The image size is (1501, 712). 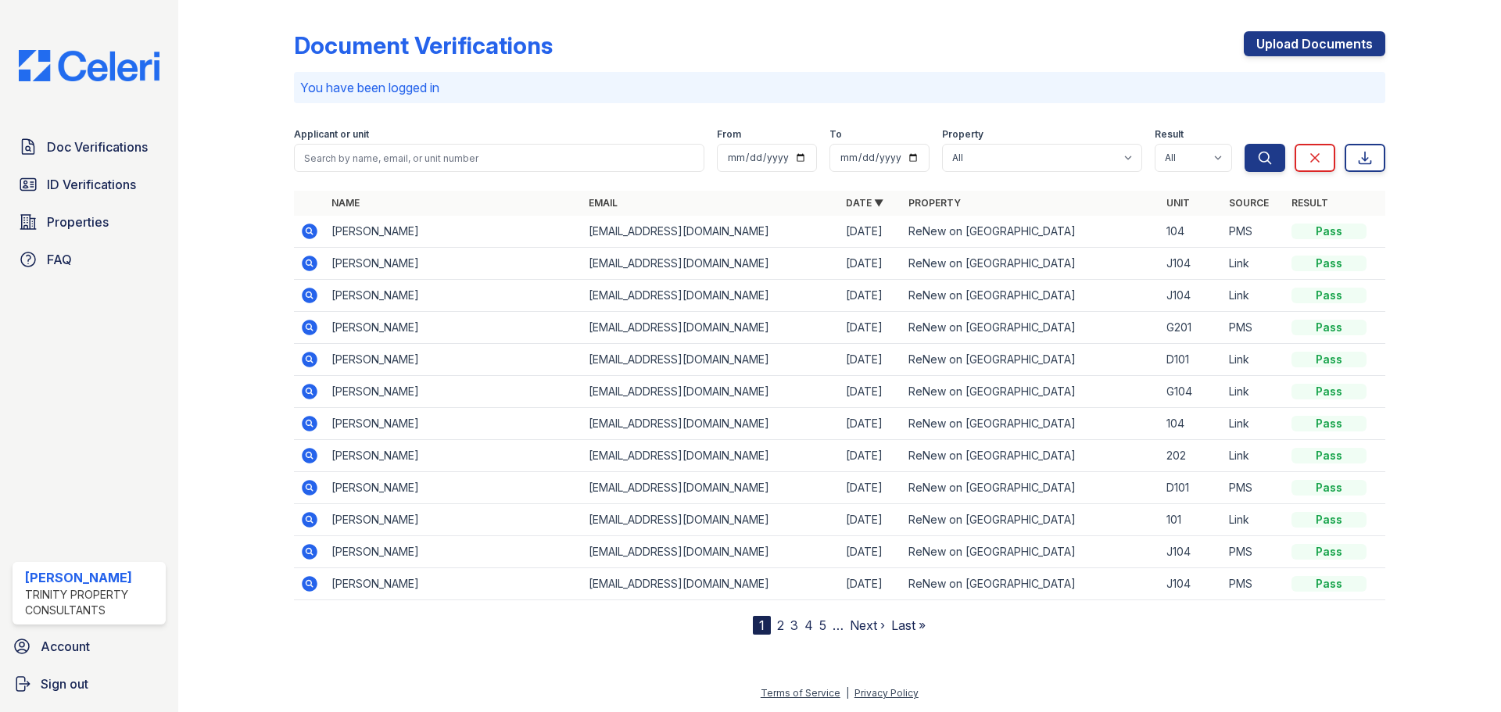 I want to click on td: 202, so click(x=1191, y=456).